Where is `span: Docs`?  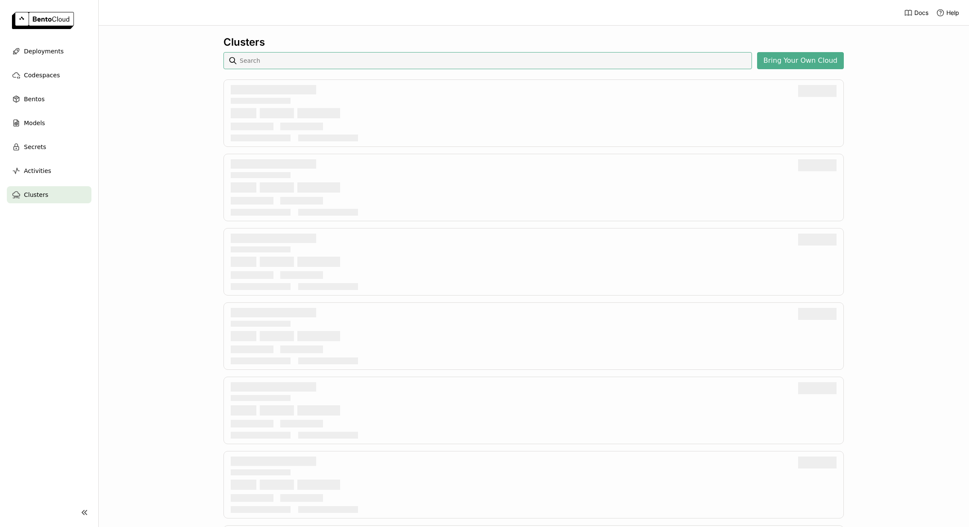 span: Docs is located at coordinates (922, 13).